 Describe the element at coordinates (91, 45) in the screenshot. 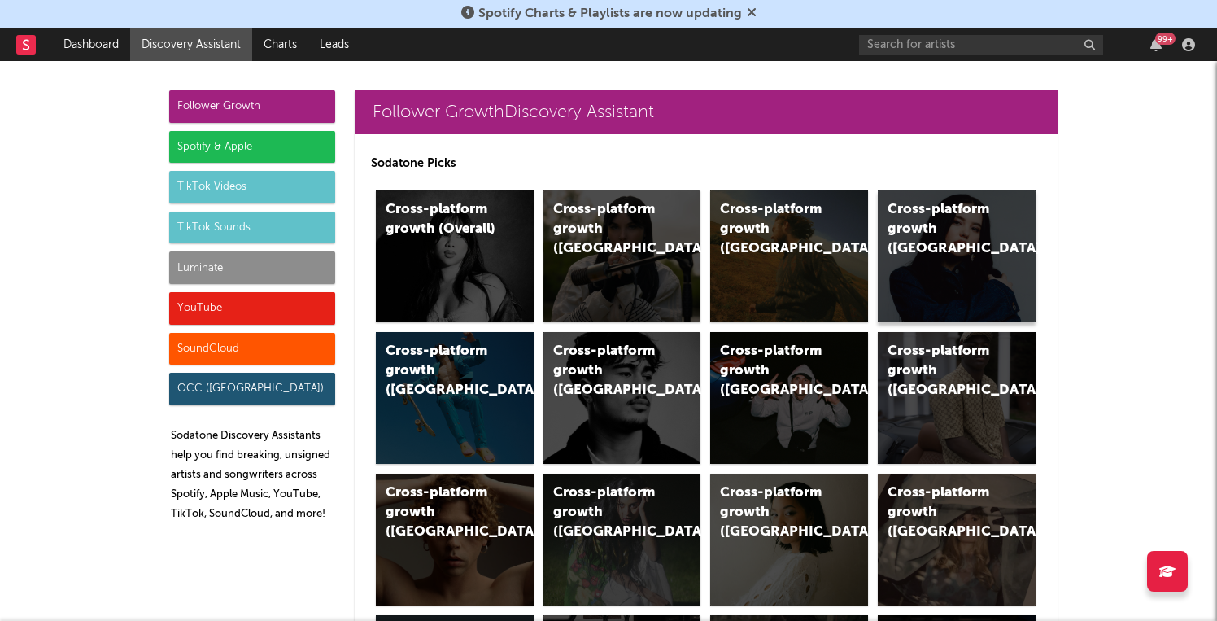

I see `a: Dashboard` at that location.